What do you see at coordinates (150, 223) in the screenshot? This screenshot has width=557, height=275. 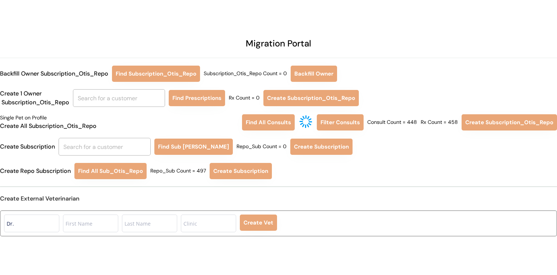 I see `input: Last Name` at bounding box center [150, 223].